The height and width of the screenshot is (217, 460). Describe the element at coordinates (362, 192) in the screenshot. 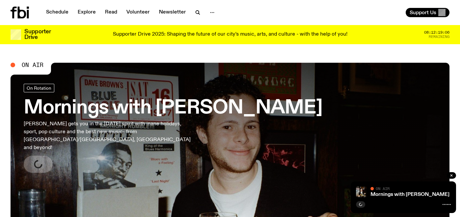

I see `img: Sam blankly stares at the camera, brightly lit by a camera flash wearing a hat collared shirt and...` at that location.